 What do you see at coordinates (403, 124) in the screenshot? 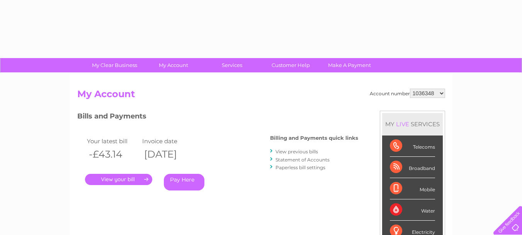
I see `div: LIVE` at bounding box center [403, 124].